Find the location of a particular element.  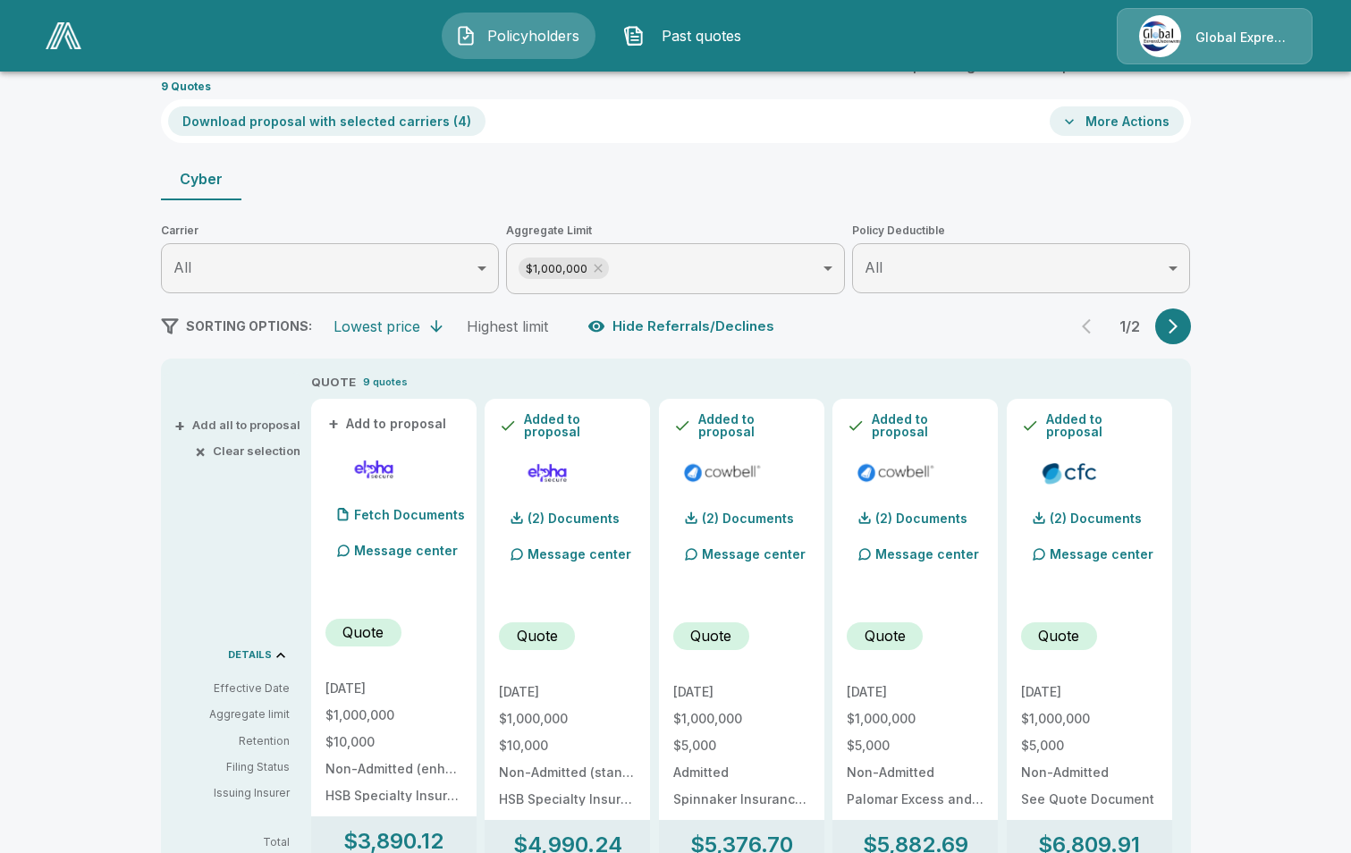

div: Highest limit is located at coordinates (507, 326).